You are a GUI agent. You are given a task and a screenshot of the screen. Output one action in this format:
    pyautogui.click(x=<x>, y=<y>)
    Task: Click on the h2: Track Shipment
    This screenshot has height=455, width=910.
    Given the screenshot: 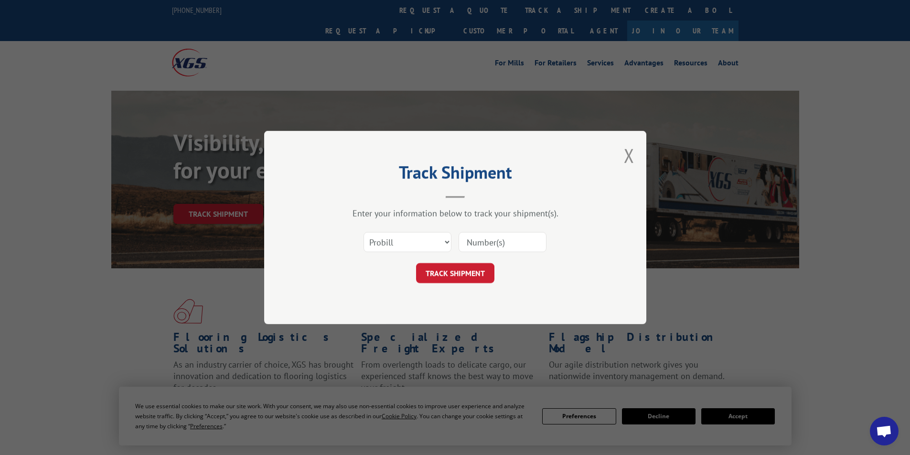 What is the action you would take?
    pyautogui.click(x=455, y=175)
    